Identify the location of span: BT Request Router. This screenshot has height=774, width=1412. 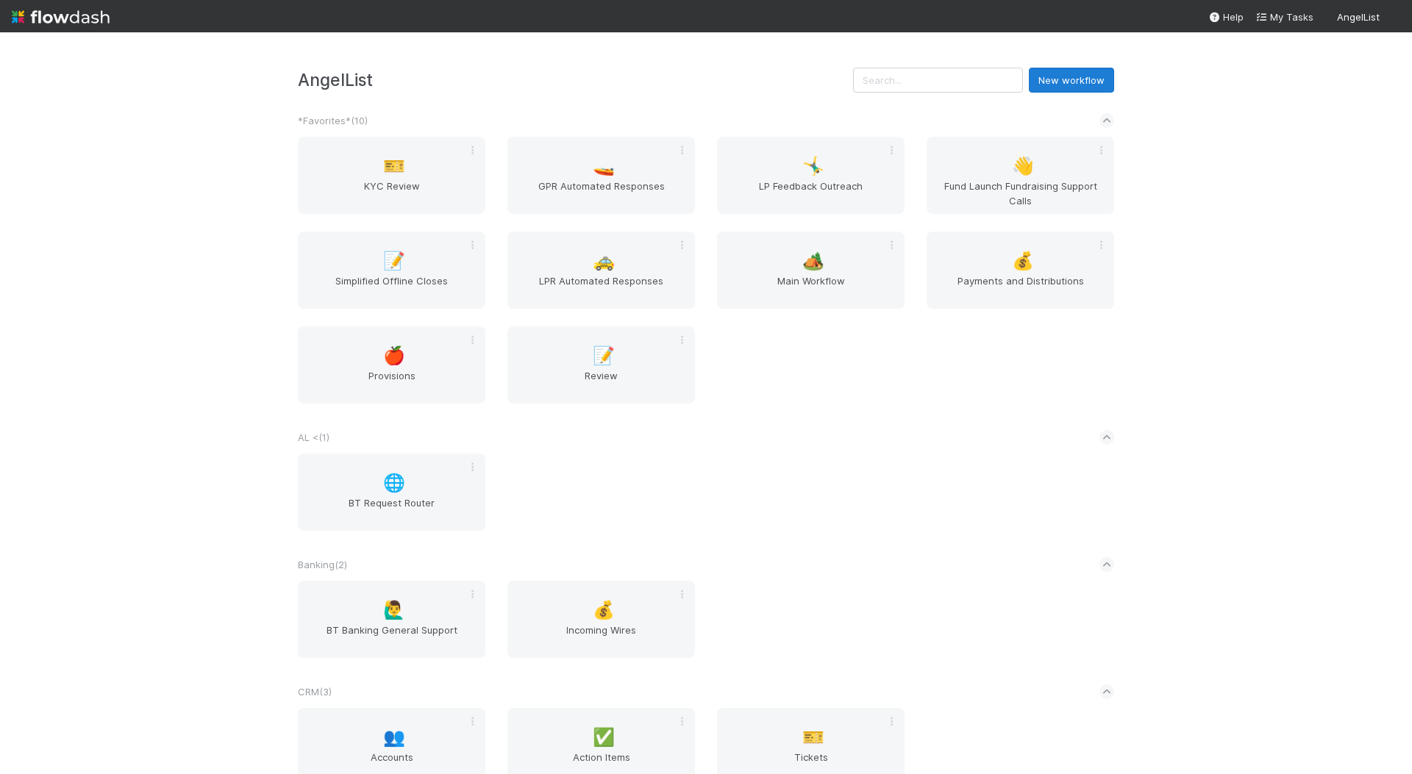
(391, 510).